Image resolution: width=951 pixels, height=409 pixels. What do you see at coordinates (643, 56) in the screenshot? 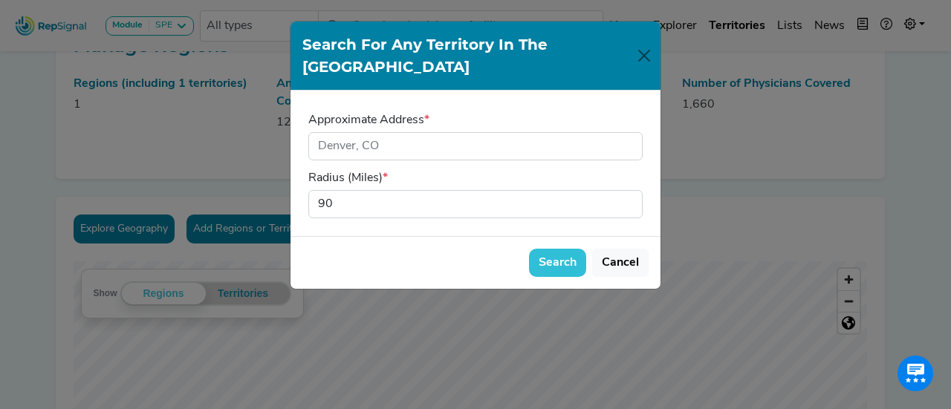
I see `button: Close` at bounding box center [643, 56].